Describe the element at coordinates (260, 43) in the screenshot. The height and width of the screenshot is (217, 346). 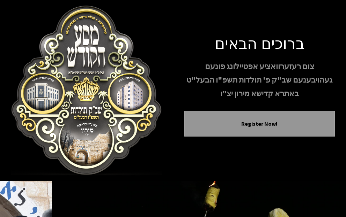
I see `h1: ברוכים הבאים` at that location.